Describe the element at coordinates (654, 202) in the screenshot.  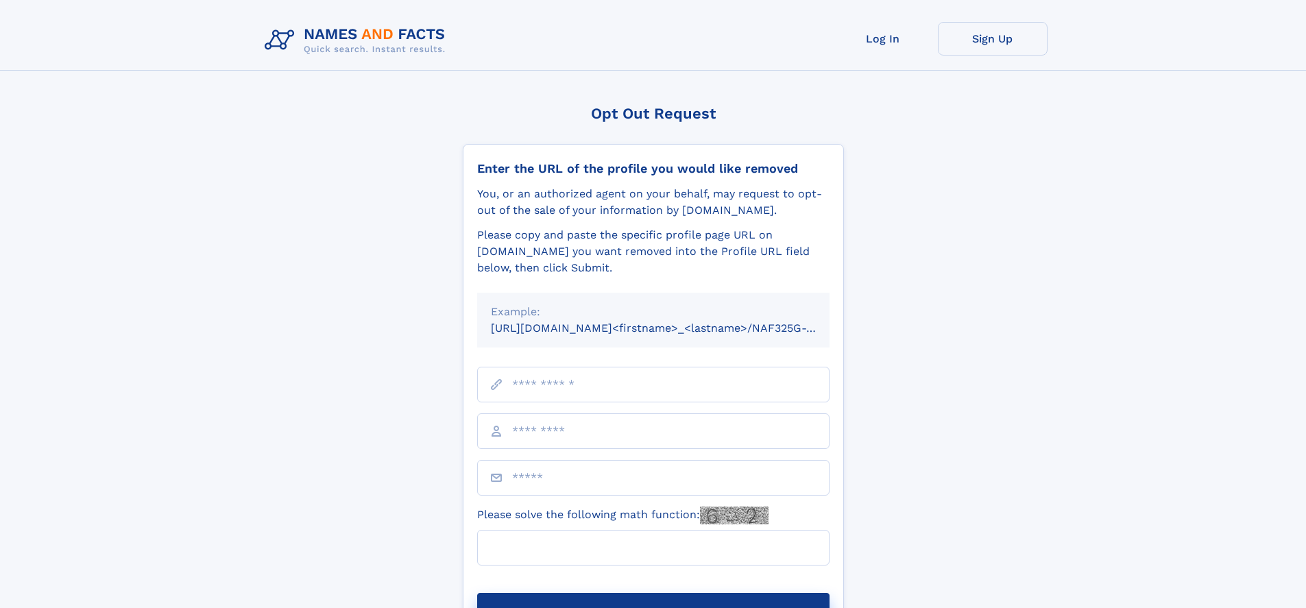
I see `div: You, or an authorized agent on your behalf, may request to opt-out of the sale of your informatio...` at that location.